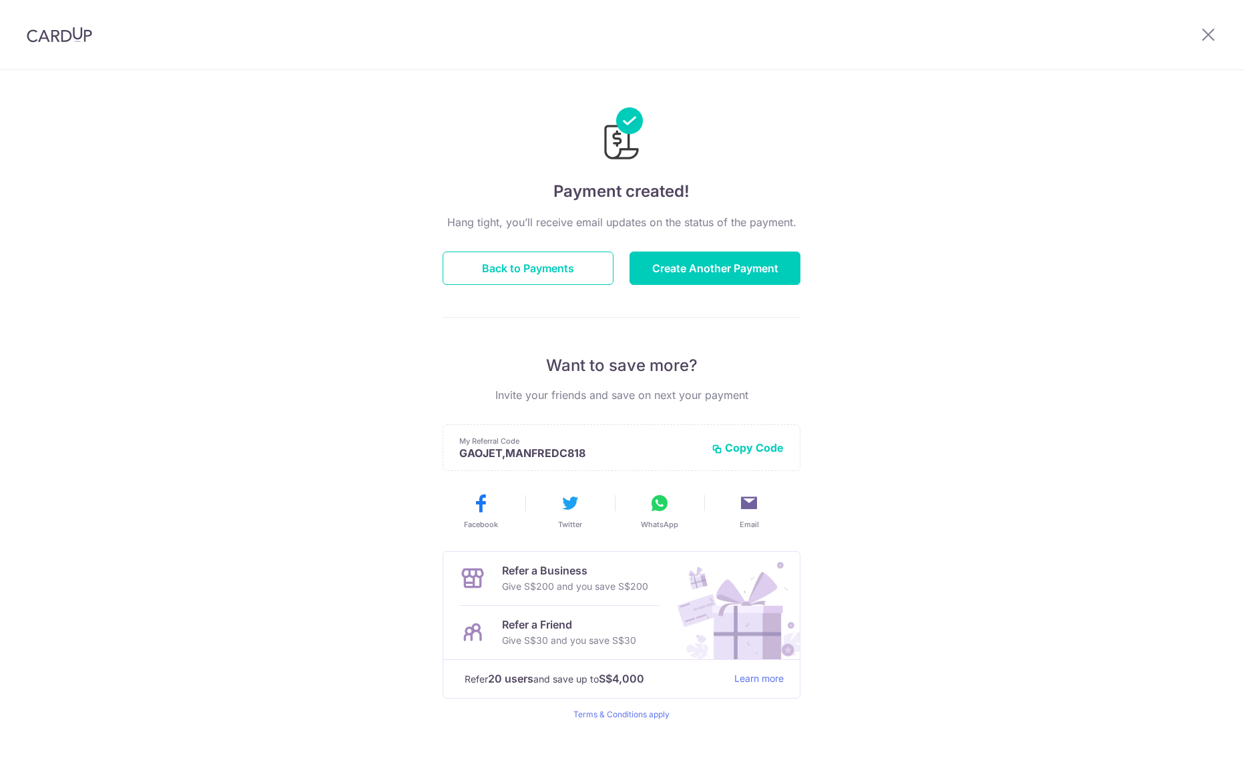  What do you see at coordinates (575, 571) in the screenshot?
I see `p: Refer a Business` at bounding box center [575, 571].